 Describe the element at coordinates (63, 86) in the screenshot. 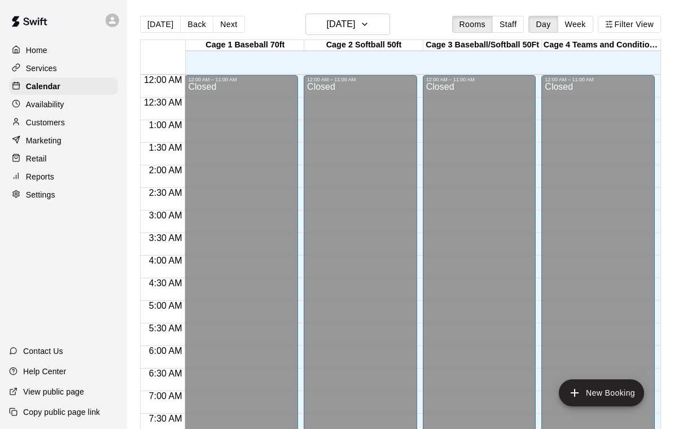

I see `div: Calendar` at that location.